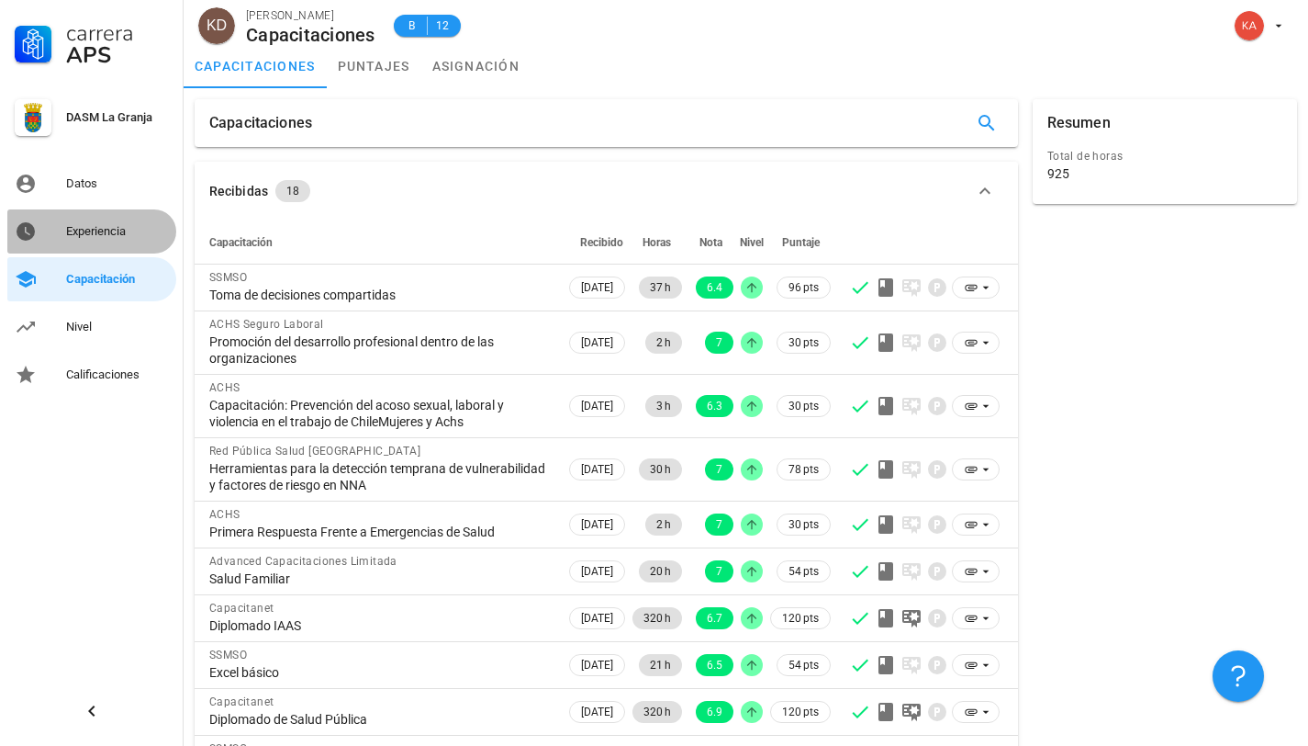  Describe the element at coordinates (118, 279) in the screenshot. I see `div: Capacitación` at that location.